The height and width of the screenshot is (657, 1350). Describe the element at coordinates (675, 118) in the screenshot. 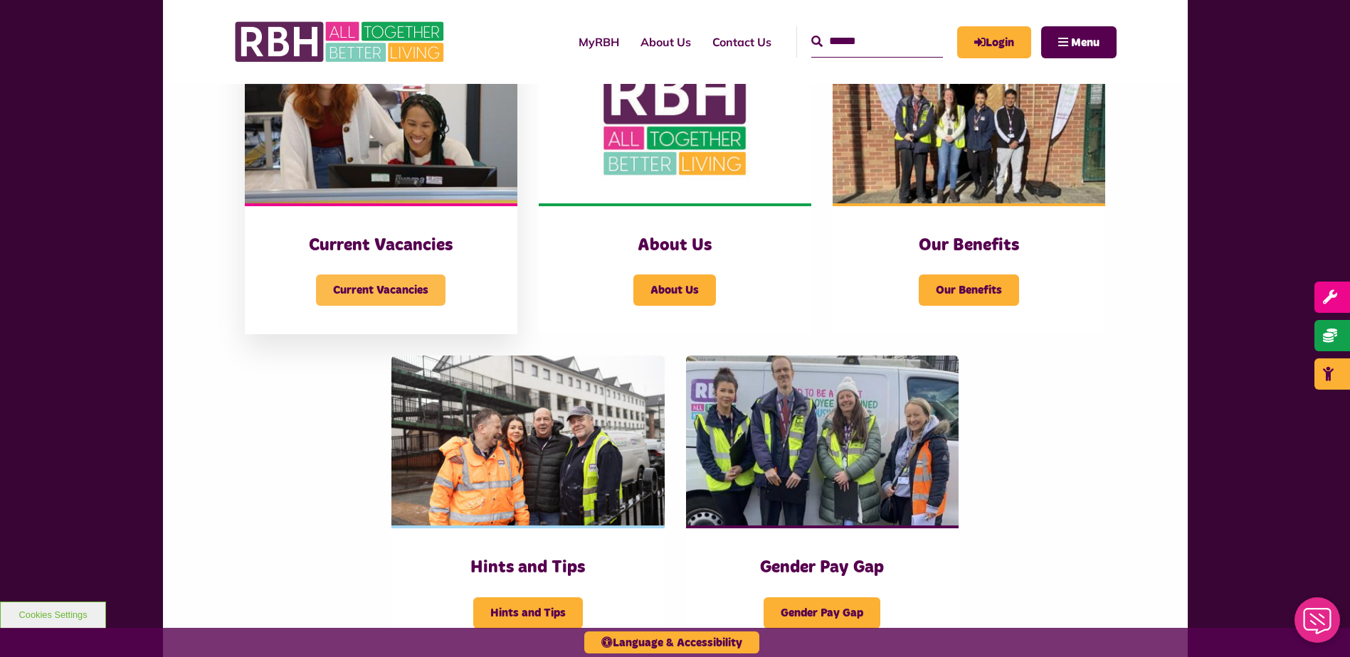

I see `img: RBH Logo Social Media 480X360 (1)` at that location.